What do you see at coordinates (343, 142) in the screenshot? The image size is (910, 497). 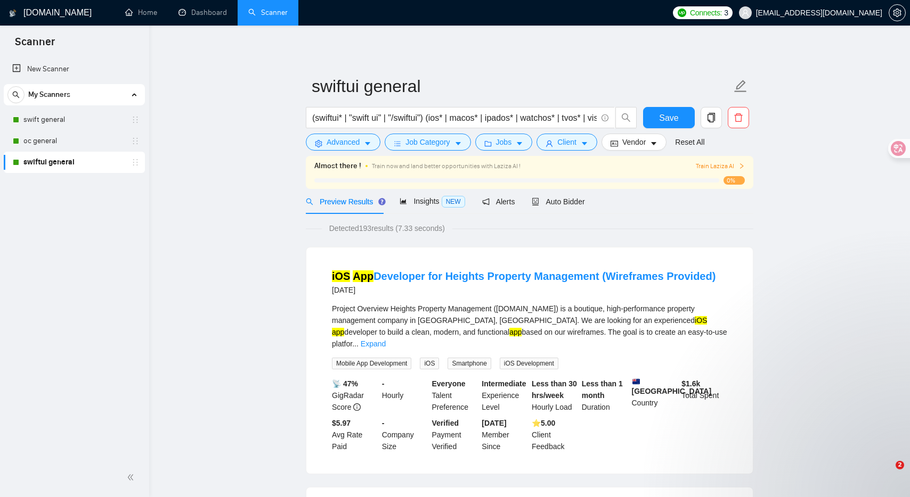 I see `span: Advanced` at bounding box center [343, 142].